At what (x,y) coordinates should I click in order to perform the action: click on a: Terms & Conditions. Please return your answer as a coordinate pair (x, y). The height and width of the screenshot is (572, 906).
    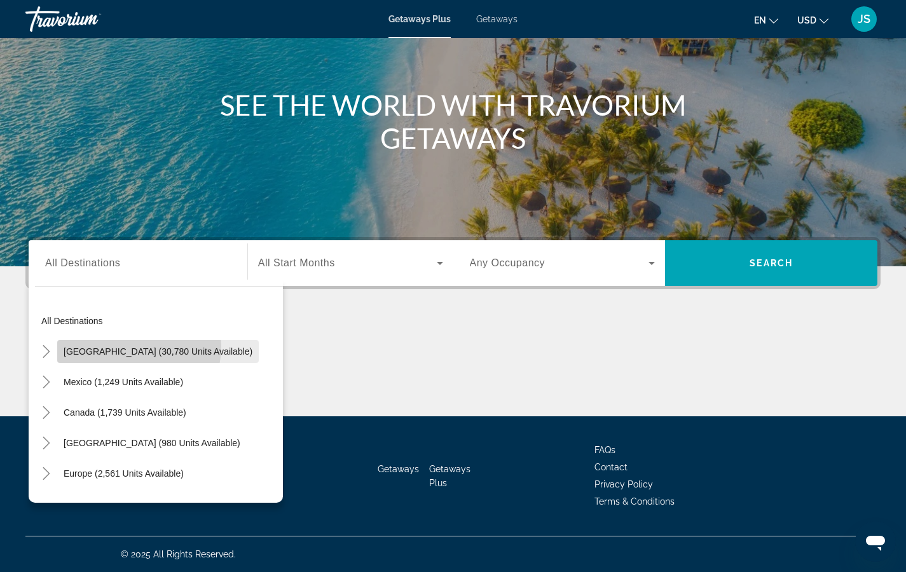
    Looking at the image, I should click on (635, 502).